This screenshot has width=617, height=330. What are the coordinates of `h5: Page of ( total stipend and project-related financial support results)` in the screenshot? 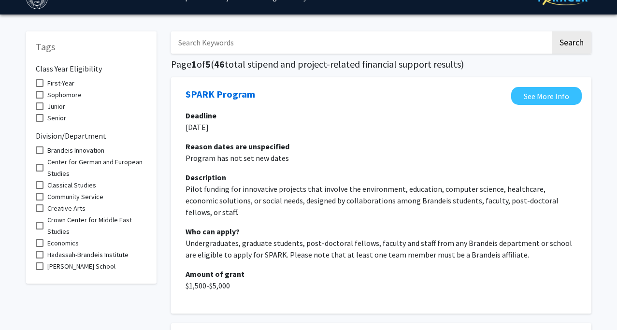 It's located at (381, 64).